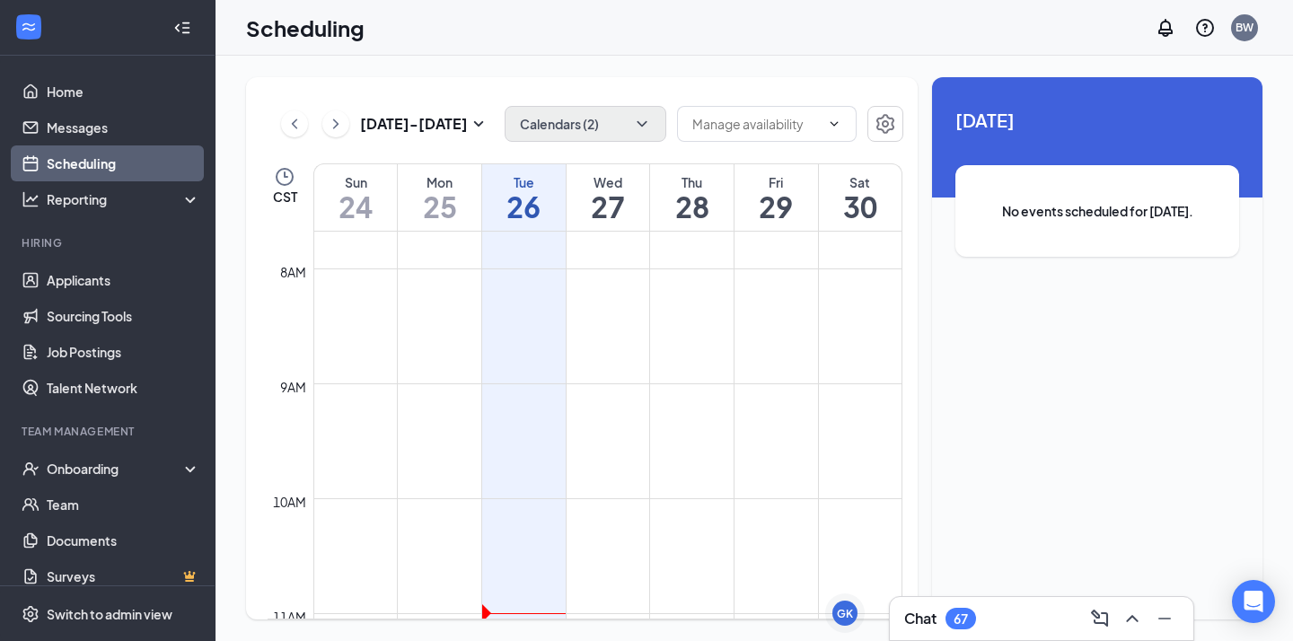 Image resolution: width=1293 pixels, height=641 pixels. Describe the element at coordinates (608, 207) in the screenshot. I see `h1: 27` at that location.